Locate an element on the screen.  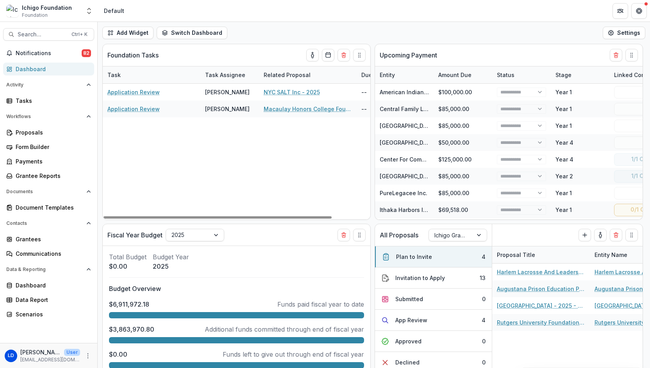
button: Plan to Invite4 is located at coordinates (433, 257).